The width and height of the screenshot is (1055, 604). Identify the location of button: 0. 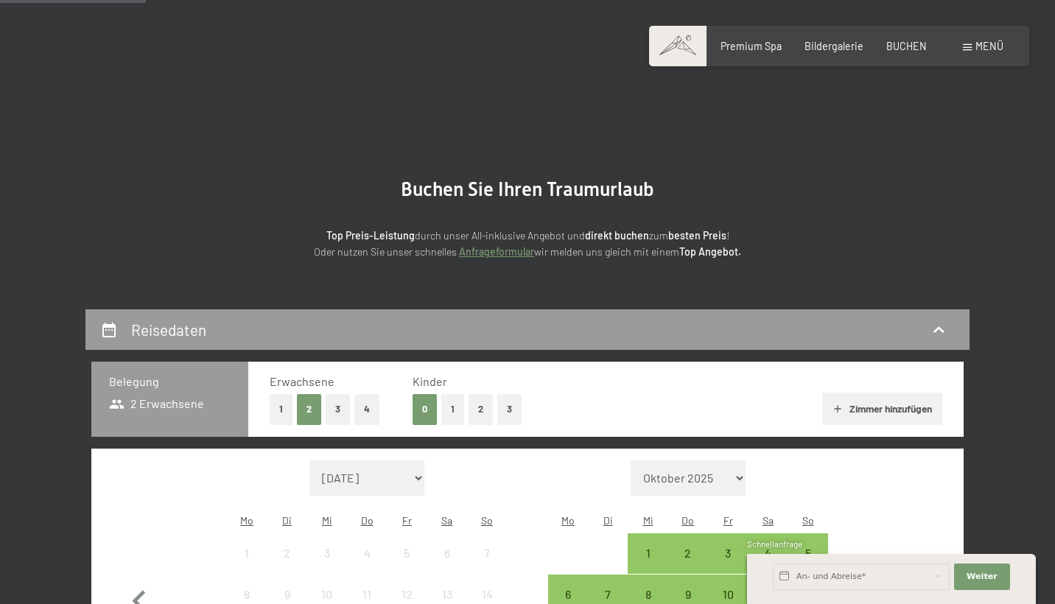
(424, 409).